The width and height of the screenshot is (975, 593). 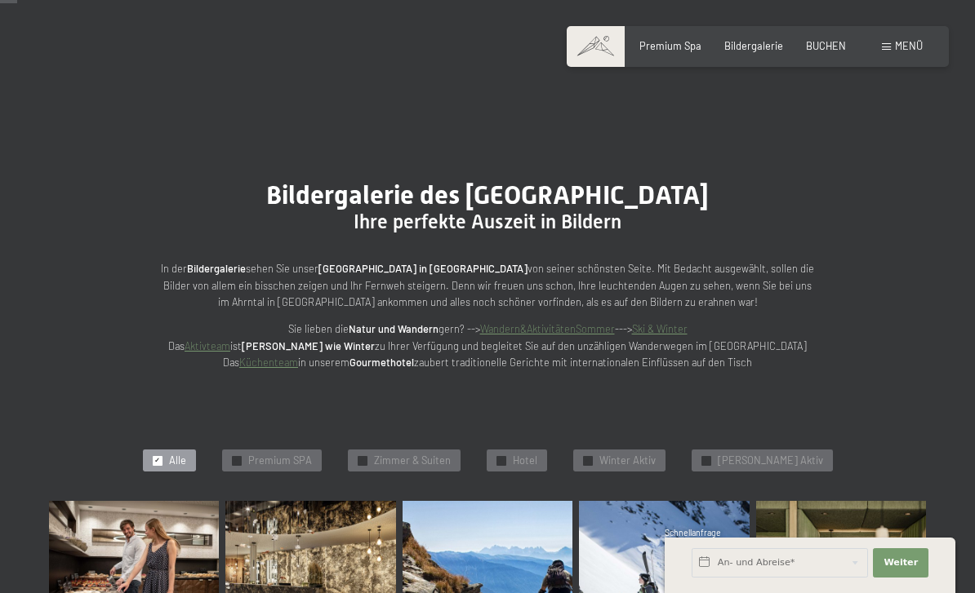 I want to click on span: Winter Aktiv, so click(x=627, y=461).